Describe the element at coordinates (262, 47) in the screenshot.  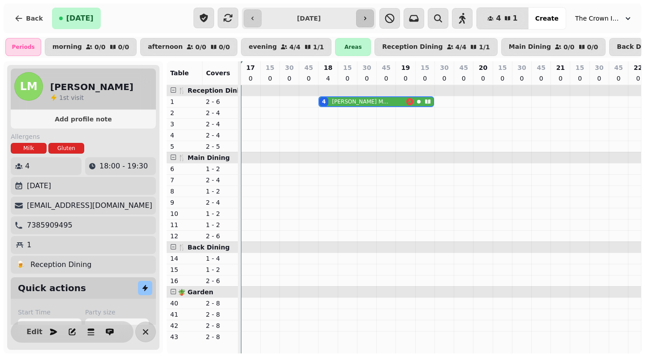
I see `p: evening` at that location.